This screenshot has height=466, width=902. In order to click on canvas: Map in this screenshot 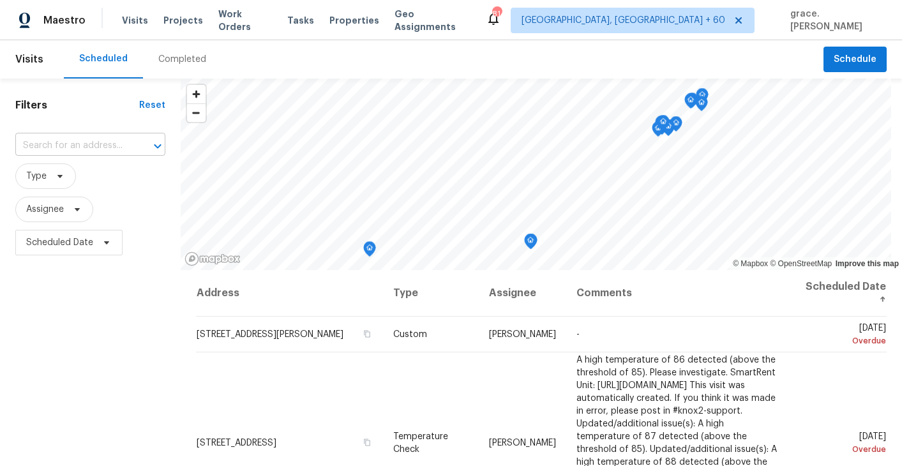, I will do `click(535, 174)`.